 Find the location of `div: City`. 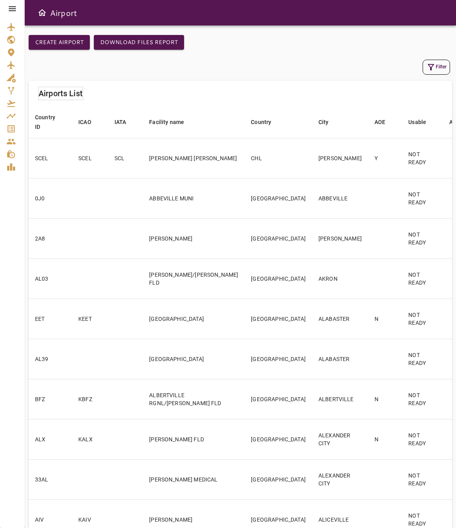

div: City is located at coordinates (323, 122).